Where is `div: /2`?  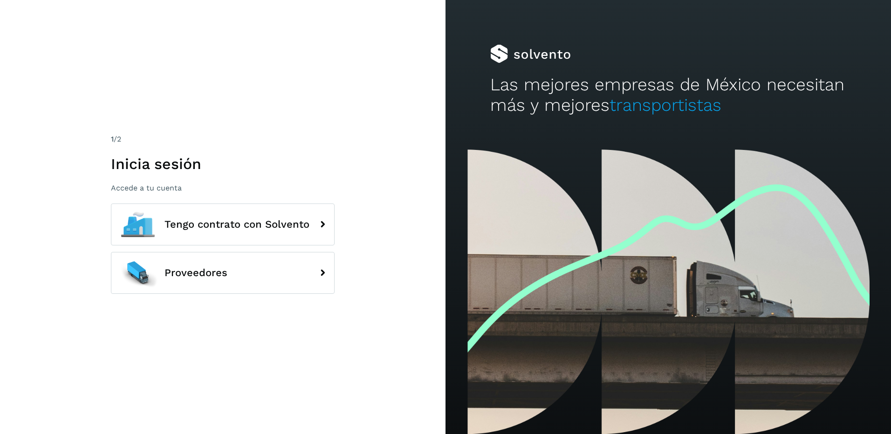 div: /2 is located at coordinates (223, 139).